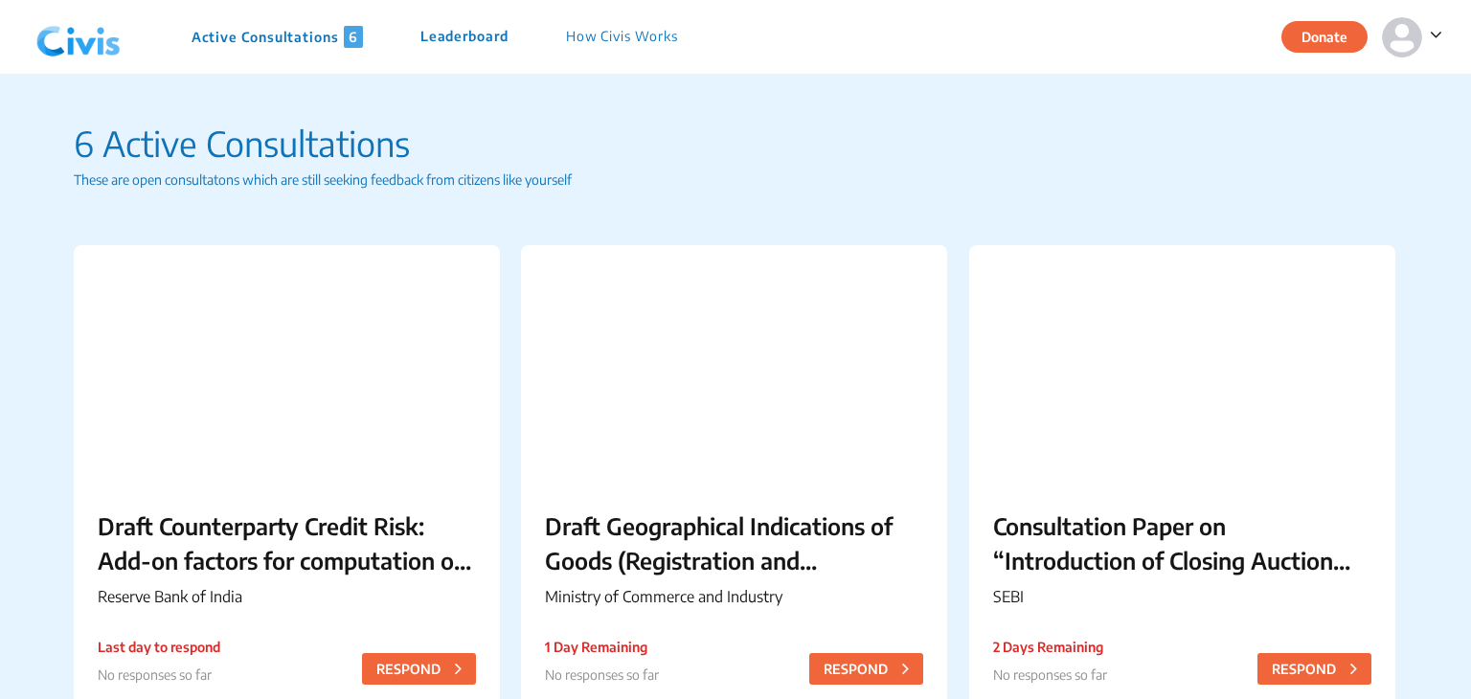 The image size is (1471, 699). What do you see at coordinates (622, 36) in the screenshot?
I see `p: How Civis Works` at bounding box center [622, 36].